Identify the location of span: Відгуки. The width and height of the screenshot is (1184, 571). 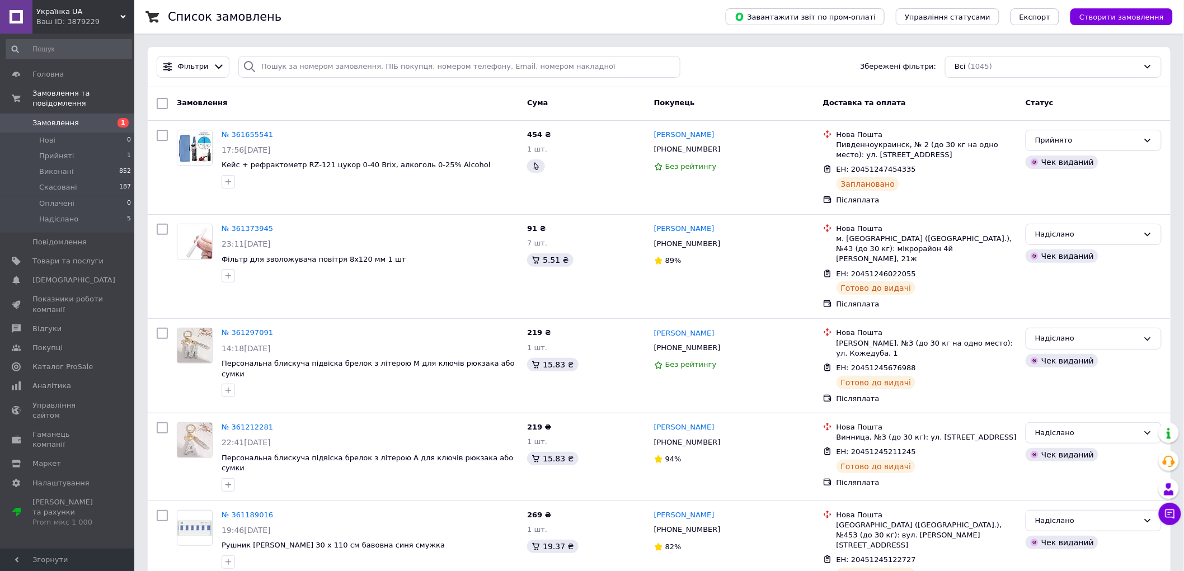
(47, 329).